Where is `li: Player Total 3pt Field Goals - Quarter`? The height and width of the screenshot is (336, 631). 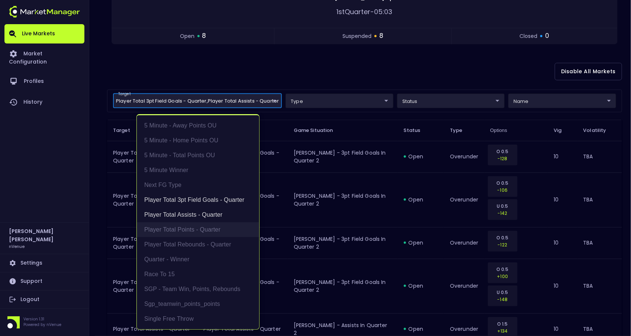
li: Player Total 3pt Field Goals - Quarter is located at coordinates (198, 200).